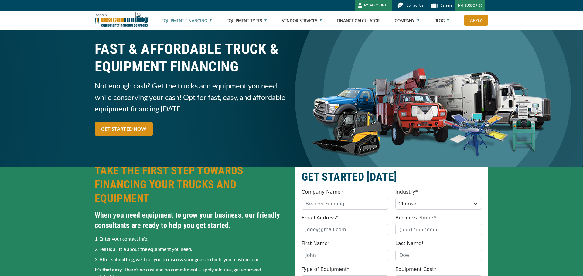 This screenshot has height=276, width=583. Describe the element at coordinates (191, 249) in the screenshot. I see `p: 2. Tell us a little about the equipment you need.` at that location.